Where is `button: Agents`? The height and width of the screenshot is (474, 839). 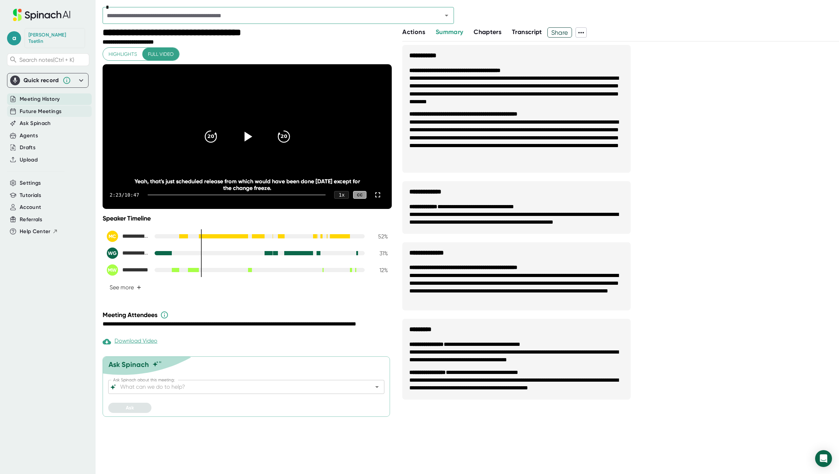
button: Agents is located at coordinates (29, 136).